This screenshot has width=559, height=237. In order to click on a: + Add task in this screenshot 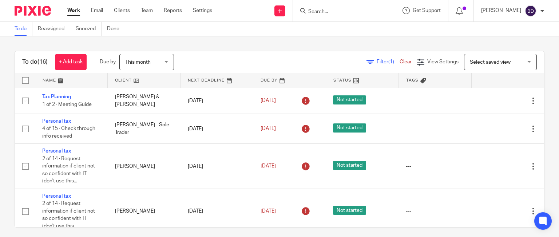, I will do `click(71, 62)`.